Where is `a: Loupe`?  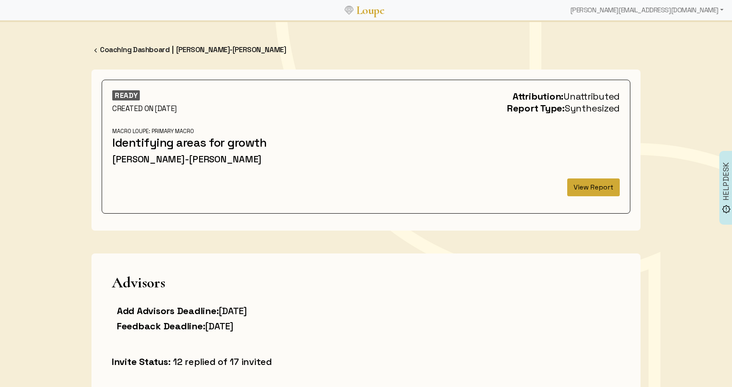
a: Loupe is located at coordinates (370, 10).